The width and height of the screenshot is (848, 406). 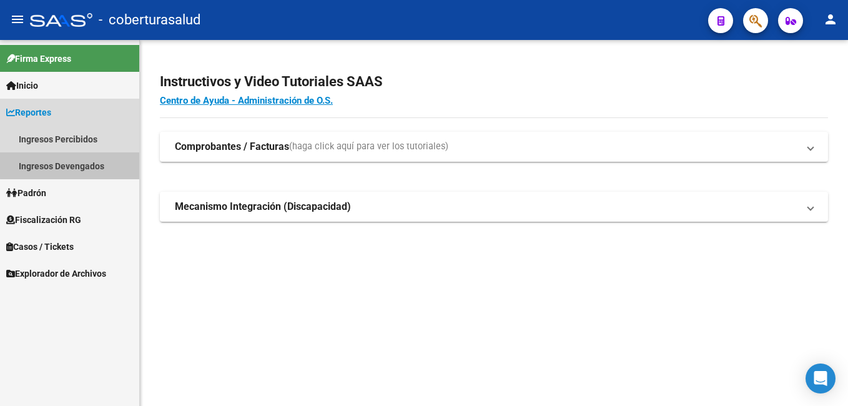 What do you see at coordinates (830, 19) in the screenshot?
I see `mat-icon: person` at bounding box center [830, 19].